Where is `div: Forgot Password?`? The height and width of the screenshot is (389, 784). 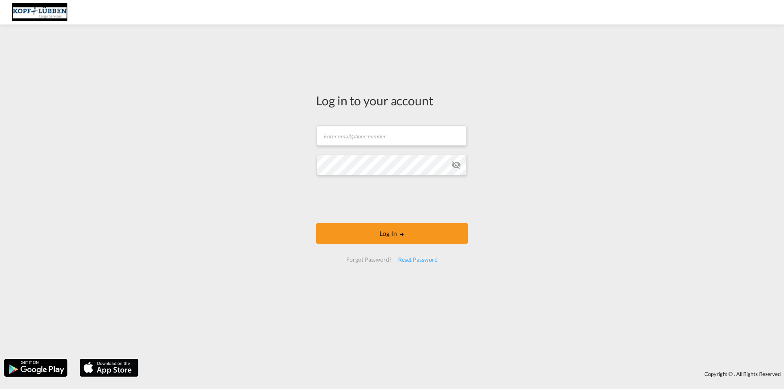 div: Forgot Password? is located at coordinates (369, 260).